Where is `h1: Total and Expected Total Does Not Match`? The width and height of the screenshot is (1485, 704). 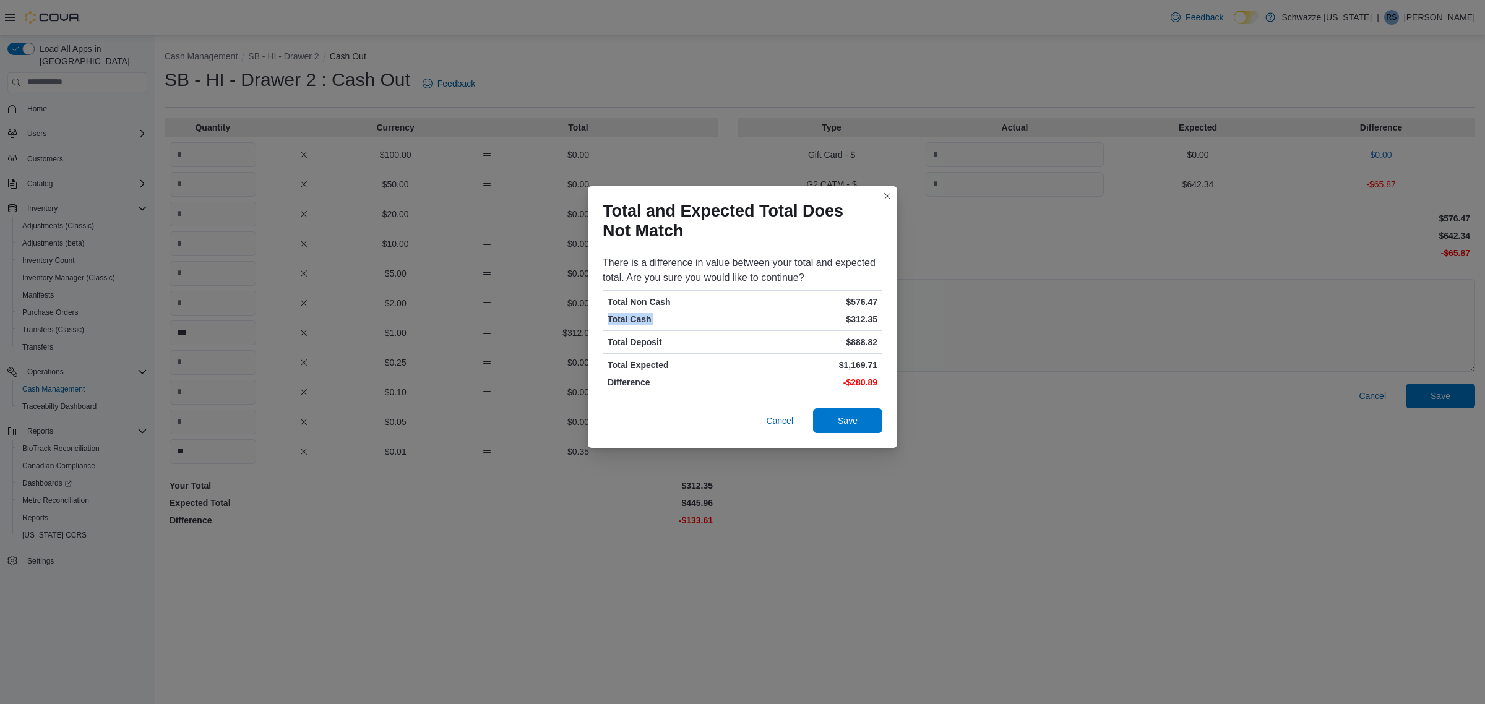 h1: Total and Expected Total Does Not Match is located at coordinates (737, 221).